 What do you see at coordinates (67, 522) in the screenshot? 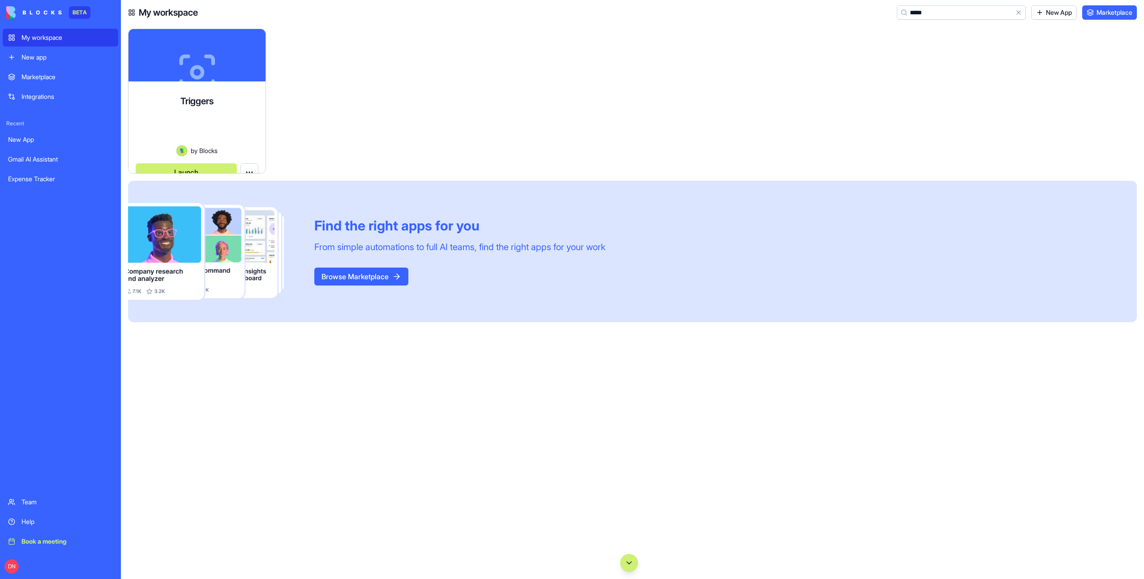
I see `div: Help` at bounding box center [67, 522].